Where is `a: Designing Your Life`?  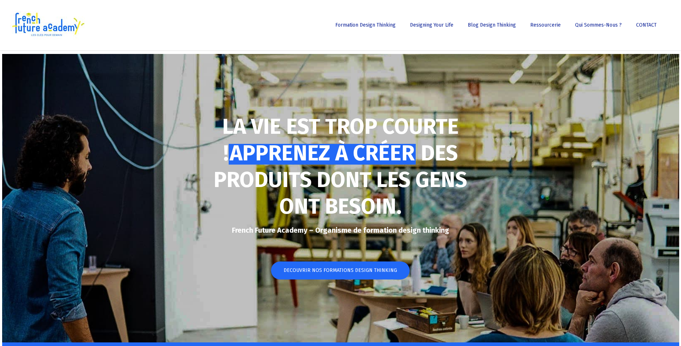
a: Designing Your Life is located at coordinates (432, 25).